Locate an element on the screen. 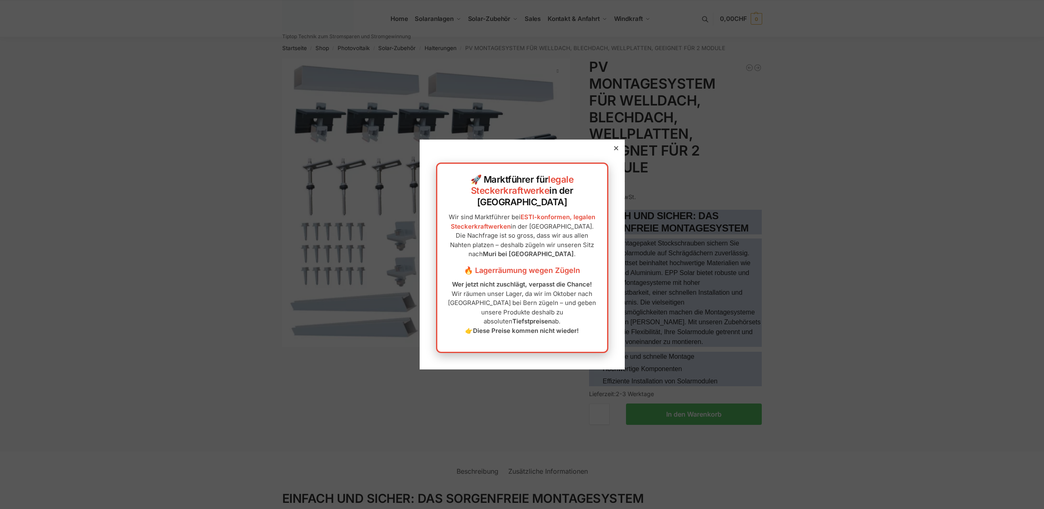  strong: Wer jetzt nicht zuschlägt, verpasst die Chance! is located at coordinates (522, 284).